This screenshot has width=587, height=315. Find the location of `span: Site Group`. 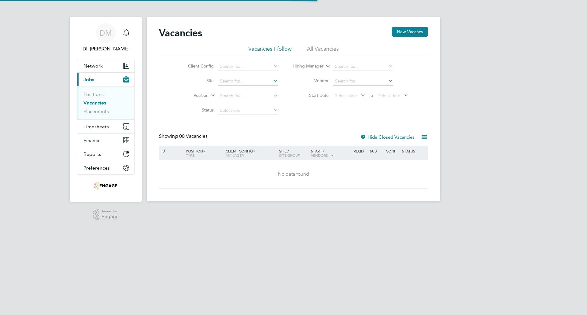

span: Site Group is located at coordinates (290, 155).